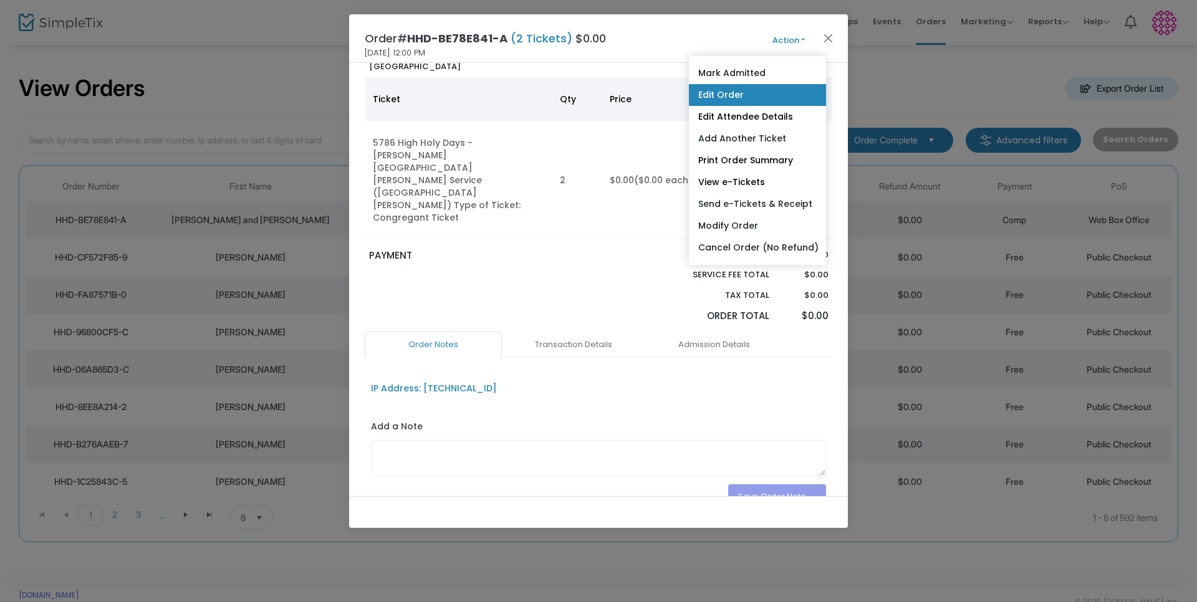 The image size is (1197, 602). Describe the element at coordinates (433, 345) in the screenshot. I see `a: Order Notes` at that location.